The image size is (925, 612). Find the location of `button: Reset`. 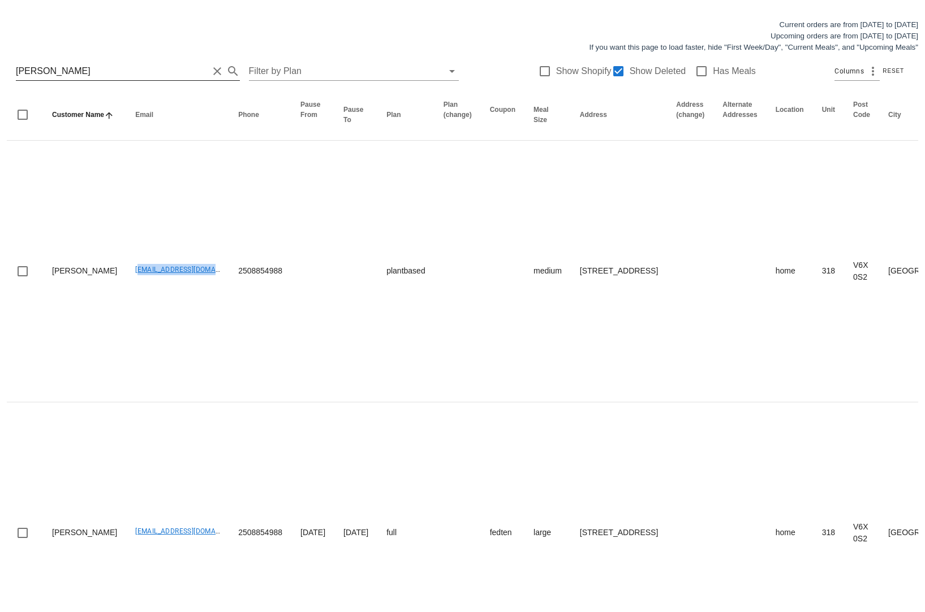

button: Reset is located at coordinates (894, 71).